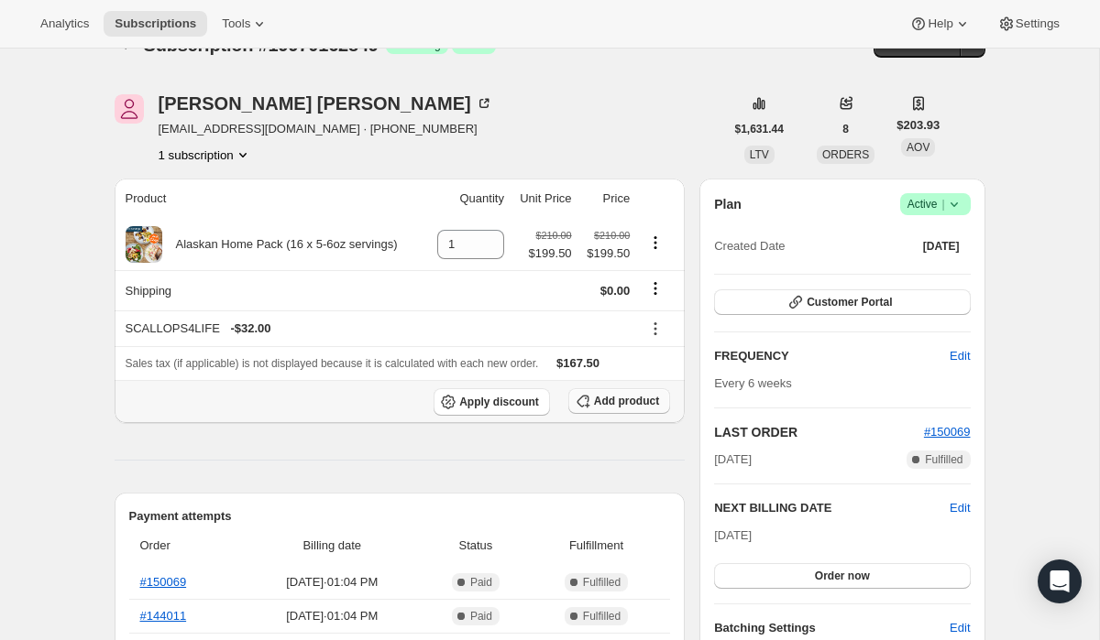 The width and height of the screenshot is (1100, 640). I want to click on span: Customer Portal, so click(848, 302).